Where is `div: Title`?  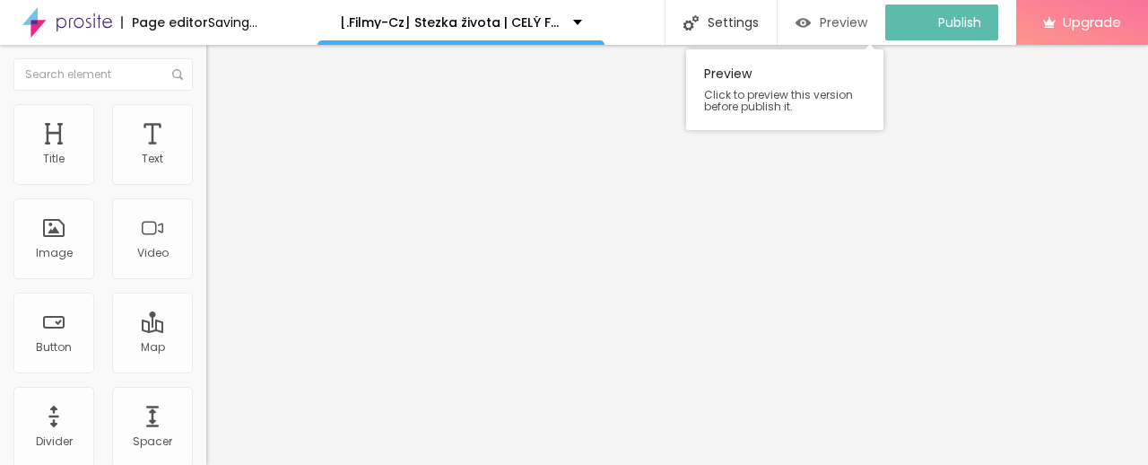 div: Title is located at coordinates (54, 159).